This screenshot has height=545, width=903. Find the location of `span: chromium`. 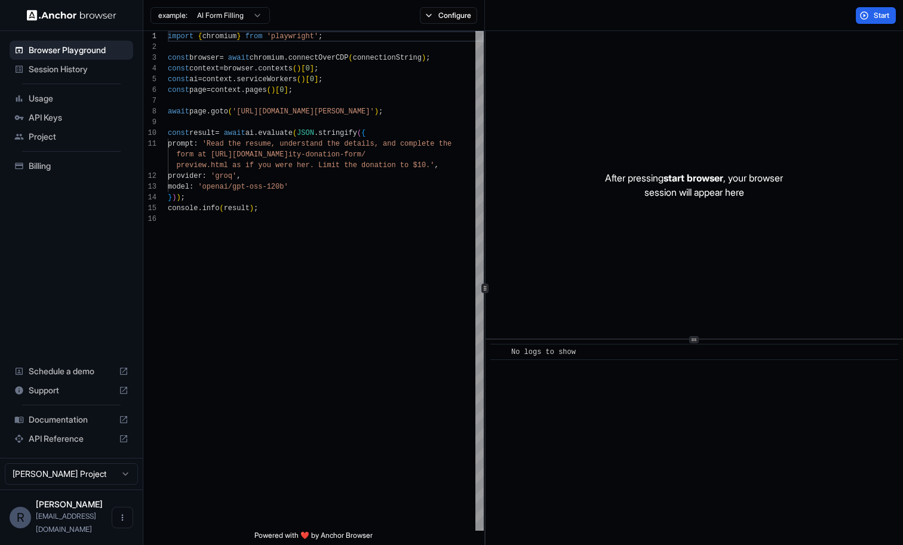

span: chromium is located at coordinates (220, 36).